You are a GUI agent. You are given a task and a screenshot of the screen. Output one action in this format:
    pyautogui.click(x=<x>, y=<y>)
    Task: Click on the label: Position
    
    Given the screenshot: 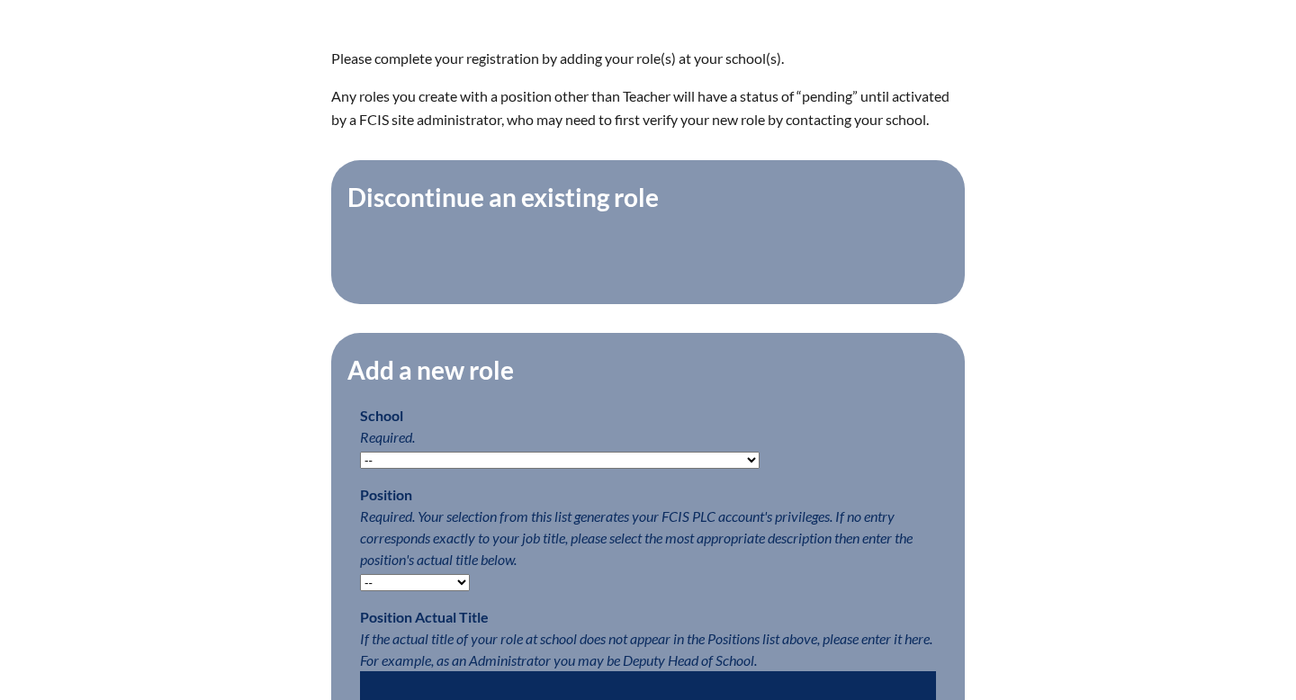 What is the action you would take?
    pyautogui.click(x=386, y=494)
    